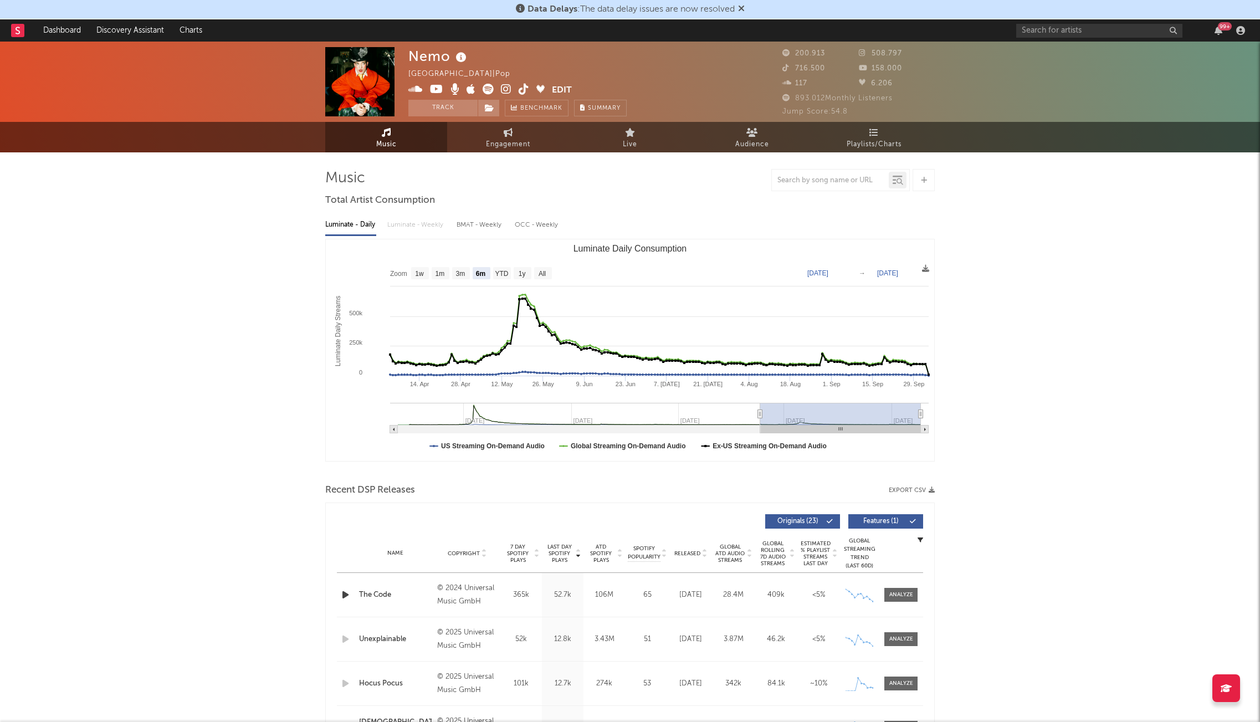  Describe the element at coordinates (647, 639) in the screenshot. I see `div: 51` at that location.